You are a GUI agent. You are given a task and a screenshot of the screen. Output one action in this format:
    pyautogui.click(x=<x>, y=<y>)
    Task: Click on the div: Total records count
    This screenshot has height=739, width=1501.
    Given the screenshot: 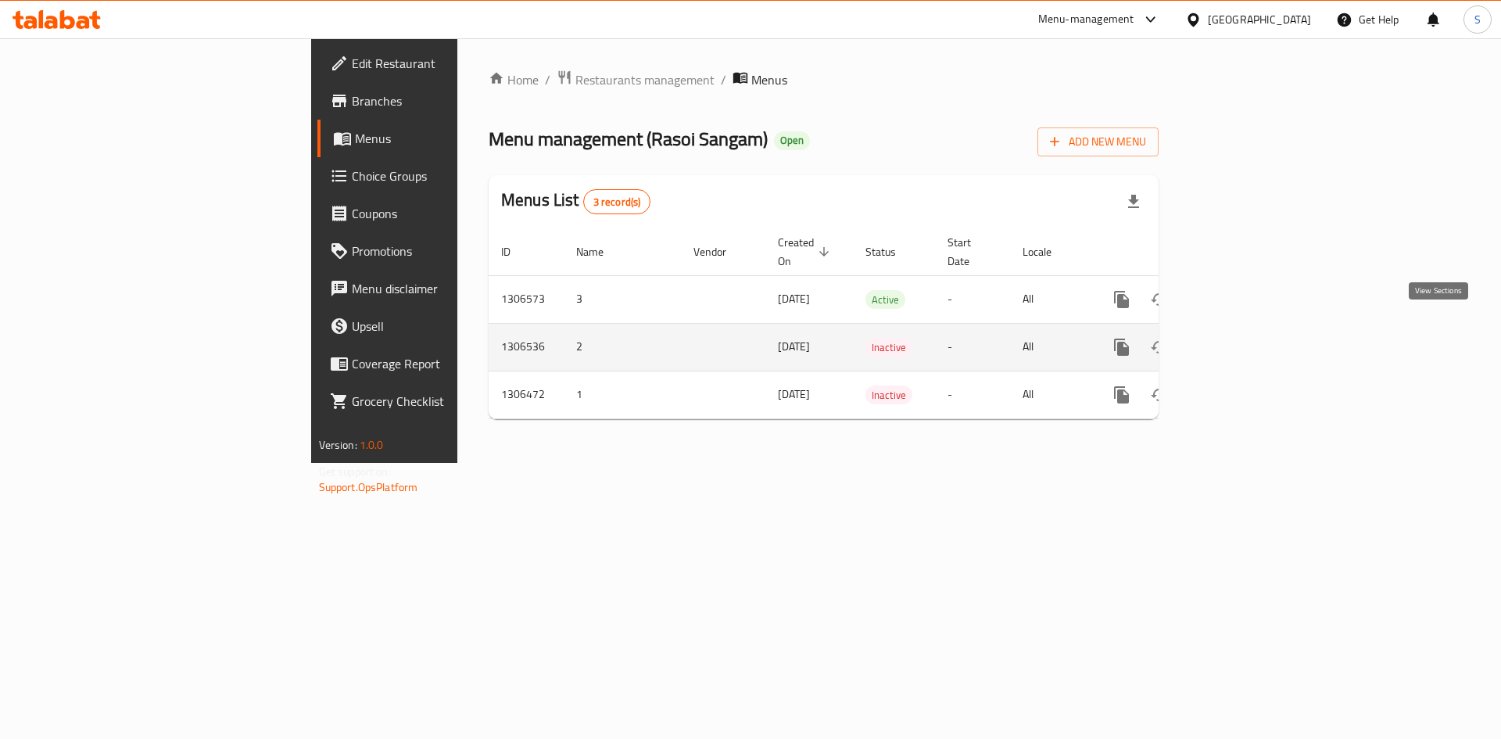 What is the action you would take?
    pyautogui.click(x=617, y=202)
    